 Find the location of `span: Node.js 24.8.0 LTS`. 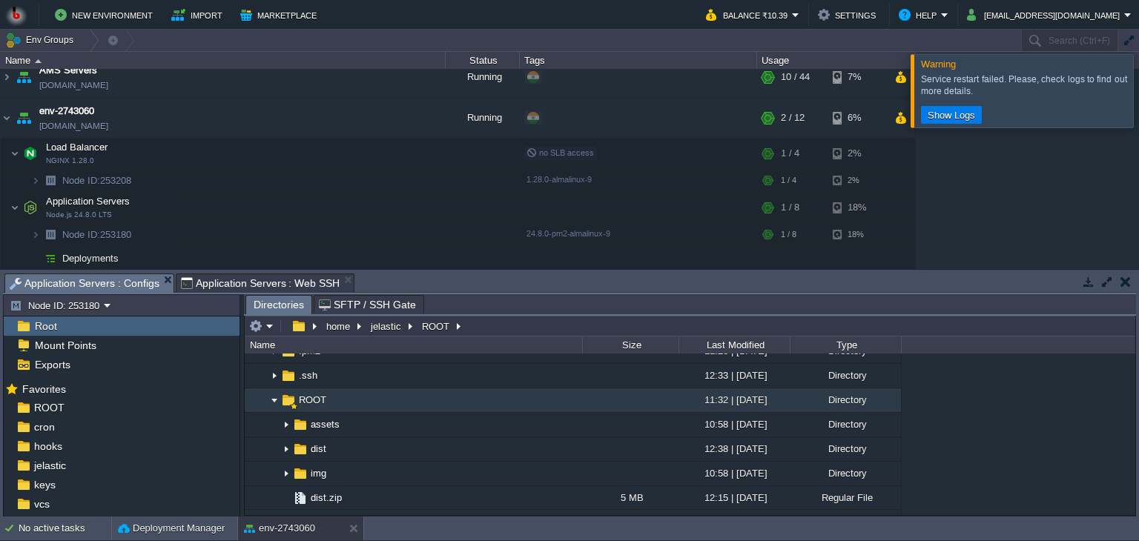

span: Node.js 24.8.0 LTS is located at coordinates (79, 215).